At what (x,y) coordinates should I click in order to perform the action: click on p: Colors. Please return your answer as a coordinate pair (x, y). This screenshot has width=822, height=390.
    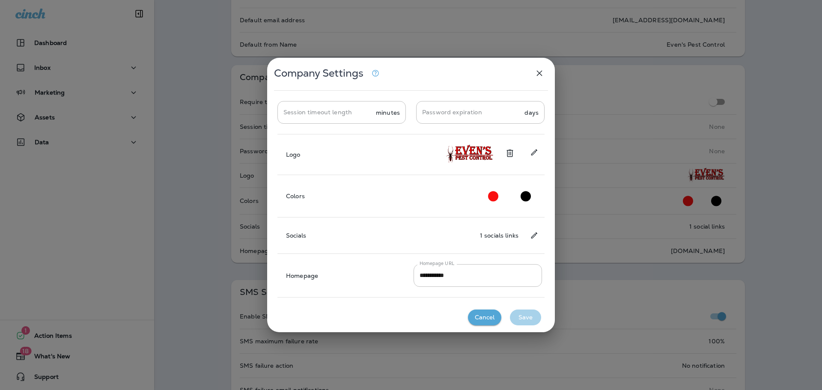
    Looking at the image, I should click on (295, 196).